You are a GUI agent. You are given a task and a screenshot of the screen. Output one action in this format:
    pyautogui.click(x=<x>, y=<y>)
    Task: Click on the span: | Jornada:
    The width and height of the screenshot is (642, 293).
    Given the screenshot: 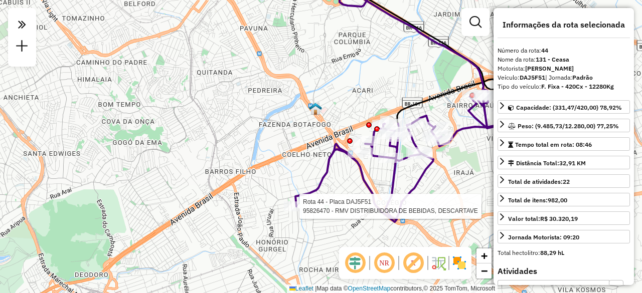 What is the action you would take?
    pyautogui.click(x=568, y=77)
    